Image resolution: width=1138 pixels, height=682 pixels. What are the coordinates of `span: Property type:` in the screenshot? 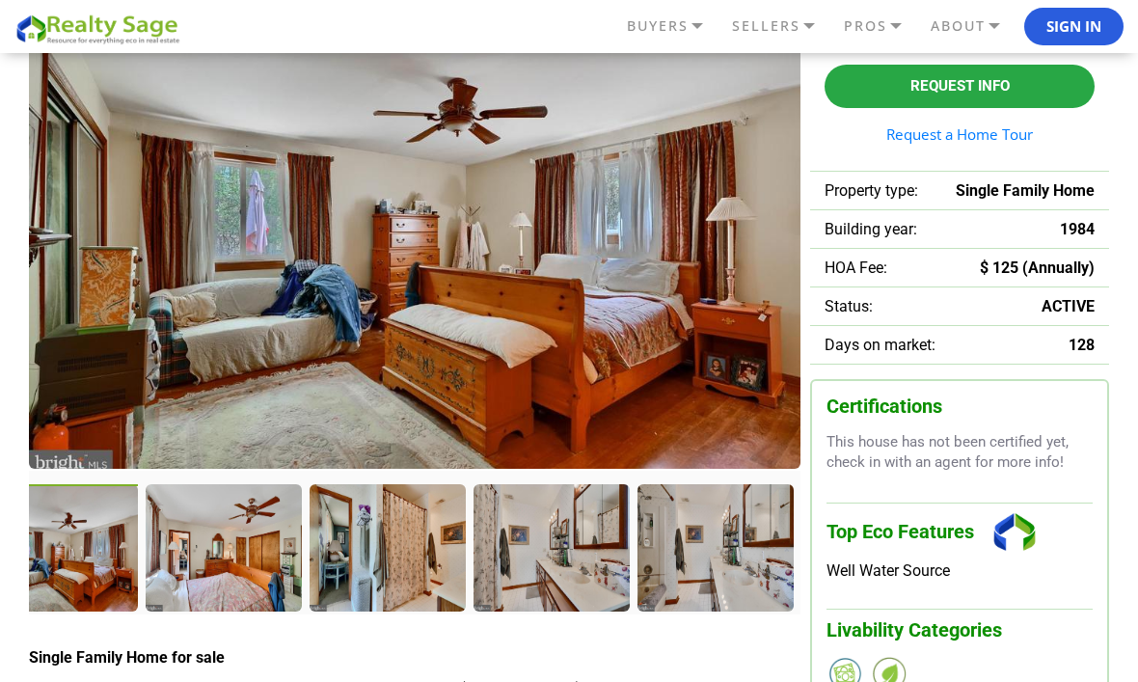 It's located at (871, 190).